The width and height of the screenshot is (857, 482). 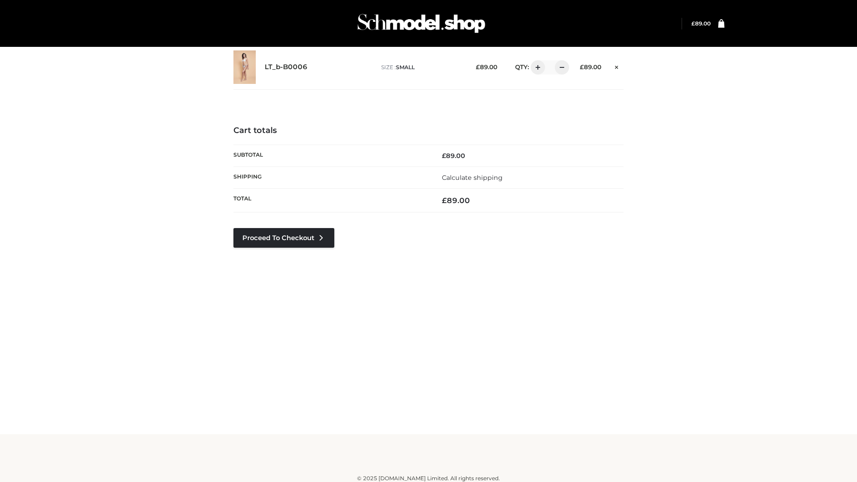 I want to click on span: SMALL, so click(x=406, y=67).